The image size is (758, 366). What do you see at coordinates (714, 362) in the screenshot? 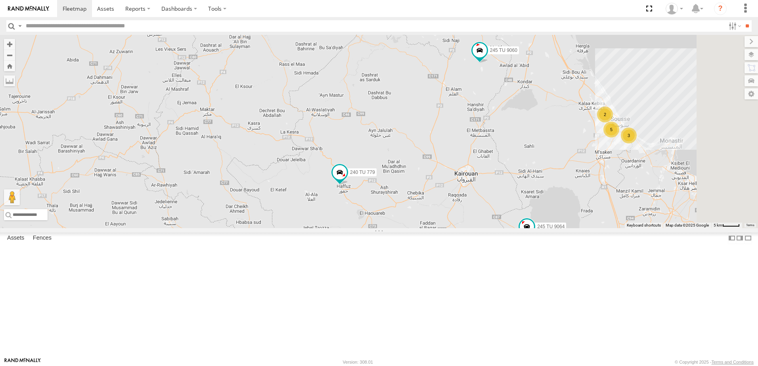
I see `div: © Copyright 2025 -` at bounding box center [714, 362].